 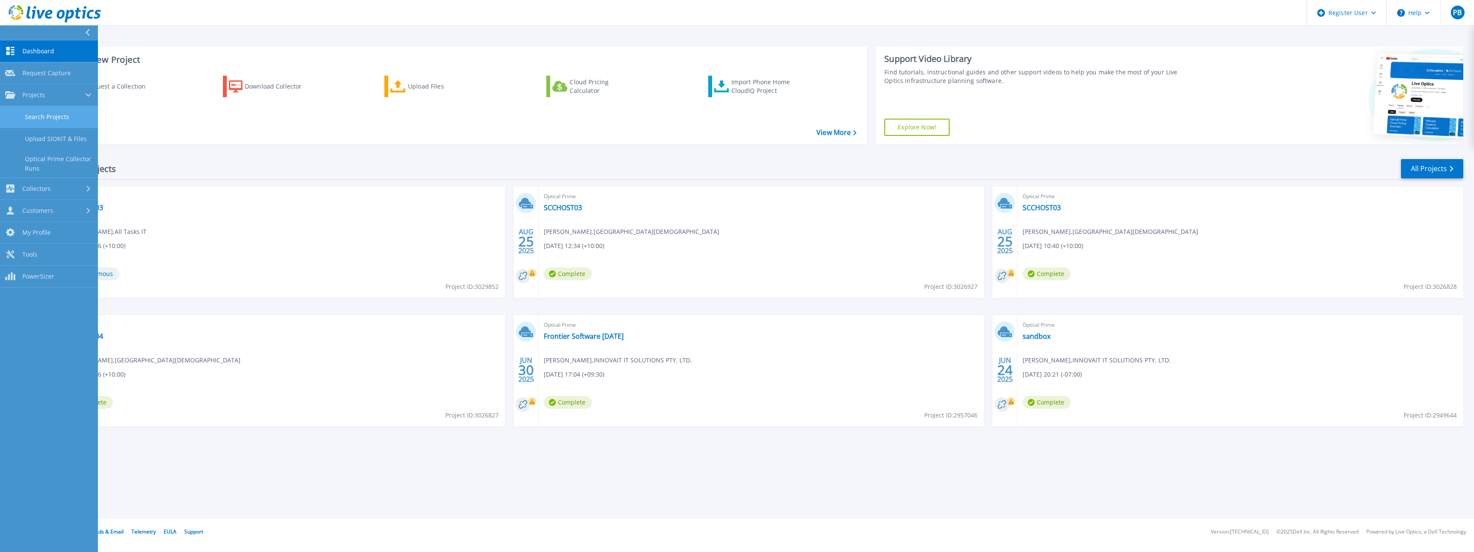 What do you see at coordinates (765, 86) in the screenshot?
I see `div: Import Phone Home CloudIQ Project` at bounding box center [765, 86].